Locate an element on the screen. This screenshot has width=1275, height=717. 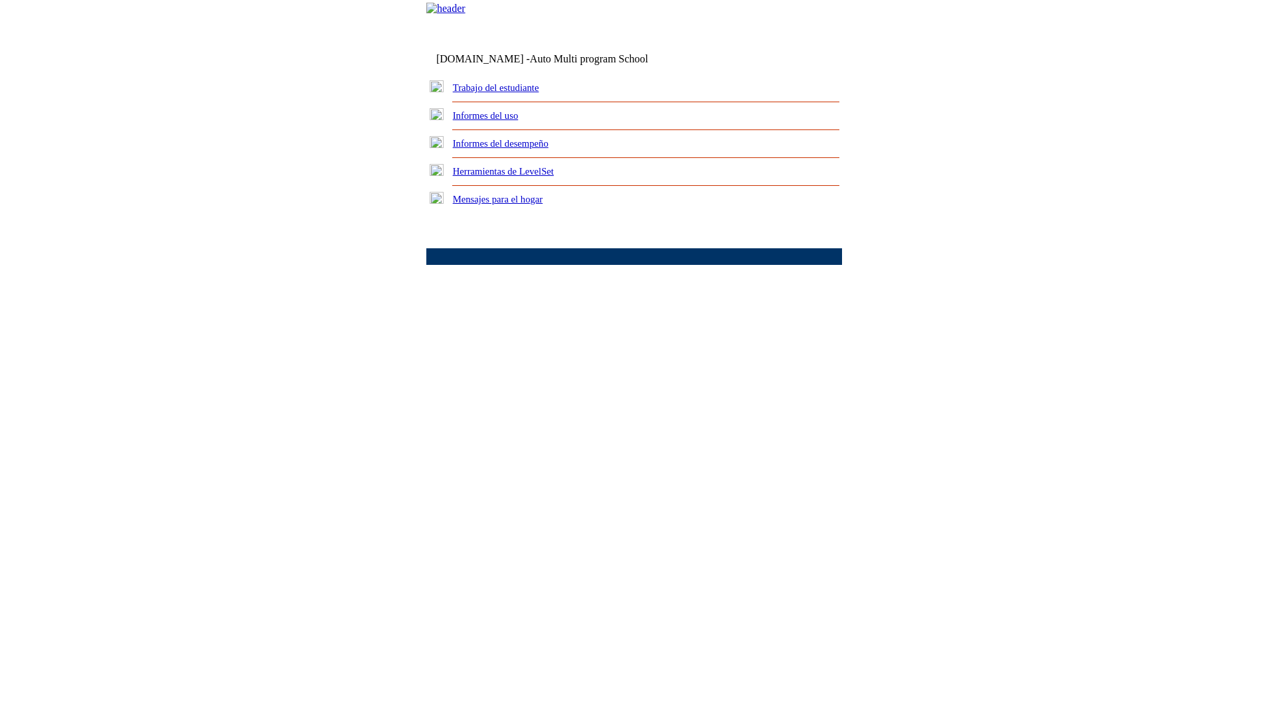
a: Informes del uso is located at coordinates (486, 116).